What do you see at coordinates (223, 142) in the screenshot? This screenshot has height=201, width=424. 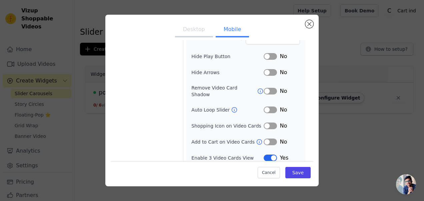 I see `label: Add to Cart on Video Cards` at bounding box center [223, 142].